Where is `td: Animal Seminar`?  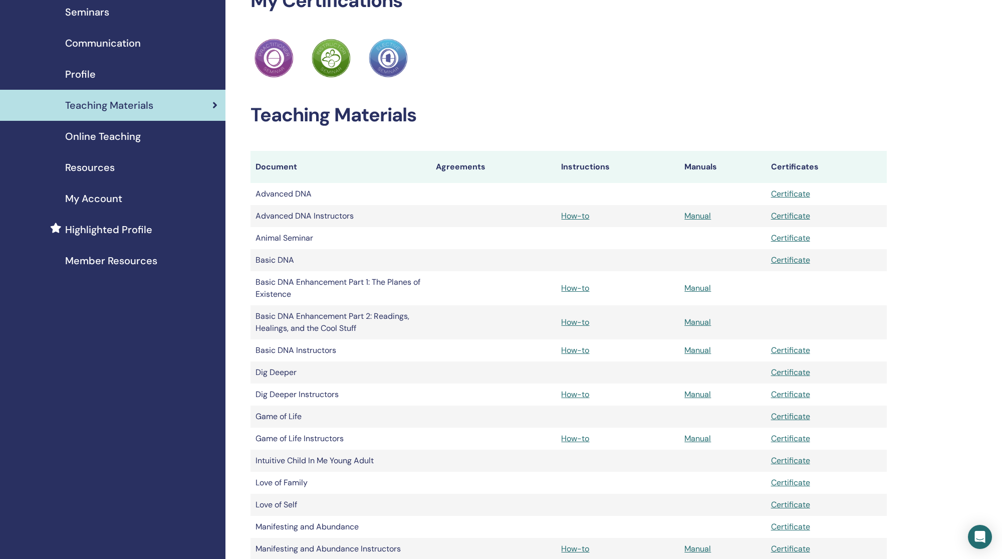
td: Animal Seminar is located at coordinates (341, 238).